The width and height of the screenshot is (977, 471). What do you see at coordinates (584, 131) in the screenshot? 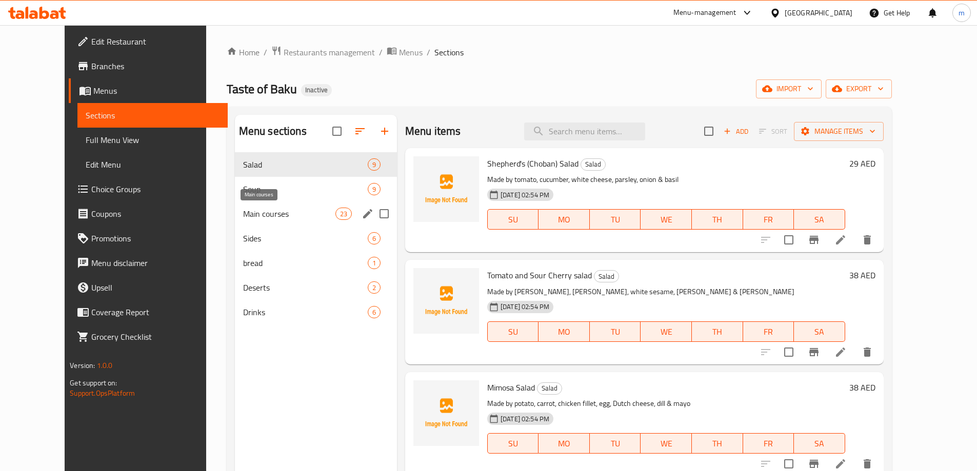
I see `input: search` at bounding box center [584, 131].